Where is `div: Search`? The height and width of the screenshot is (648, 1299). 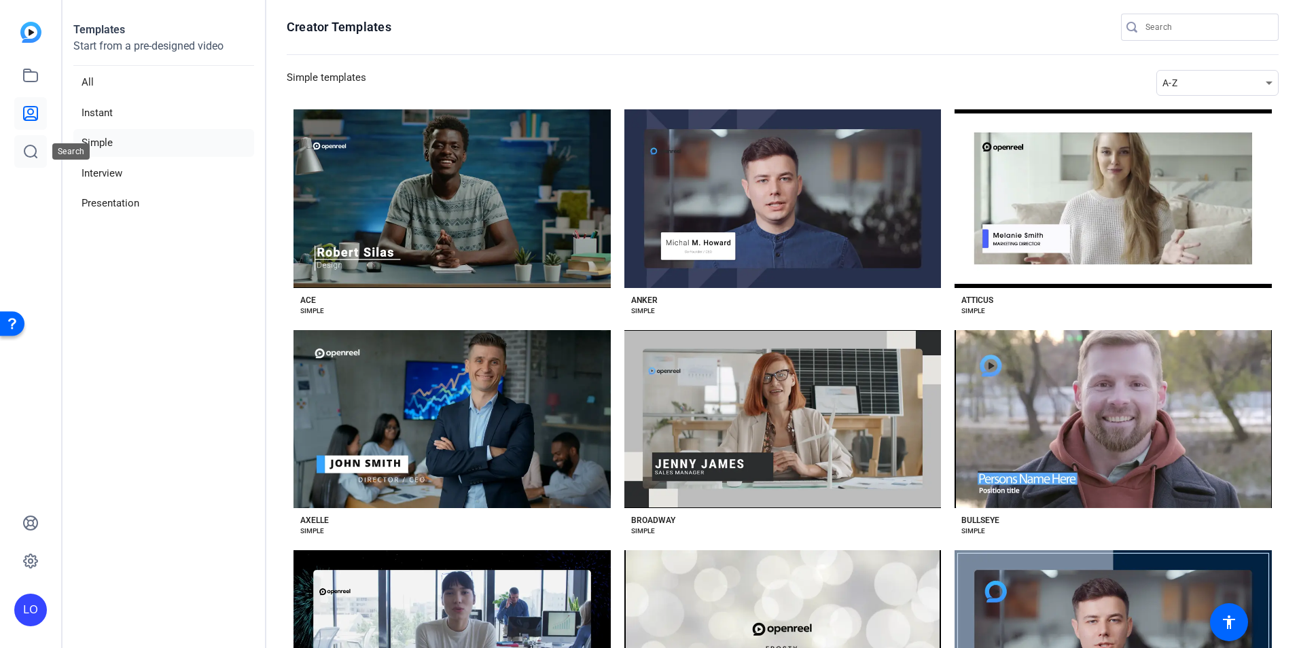 div: Search is located at coordinates (71, 152).